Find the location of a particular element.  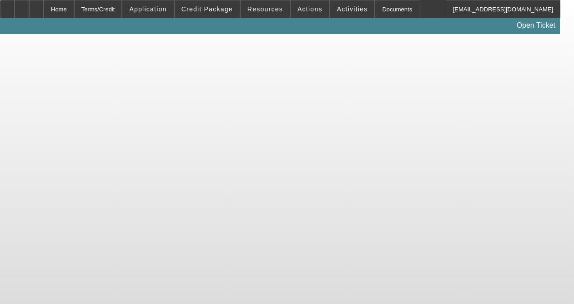

span: Activities is located at coordinates (353, 9).